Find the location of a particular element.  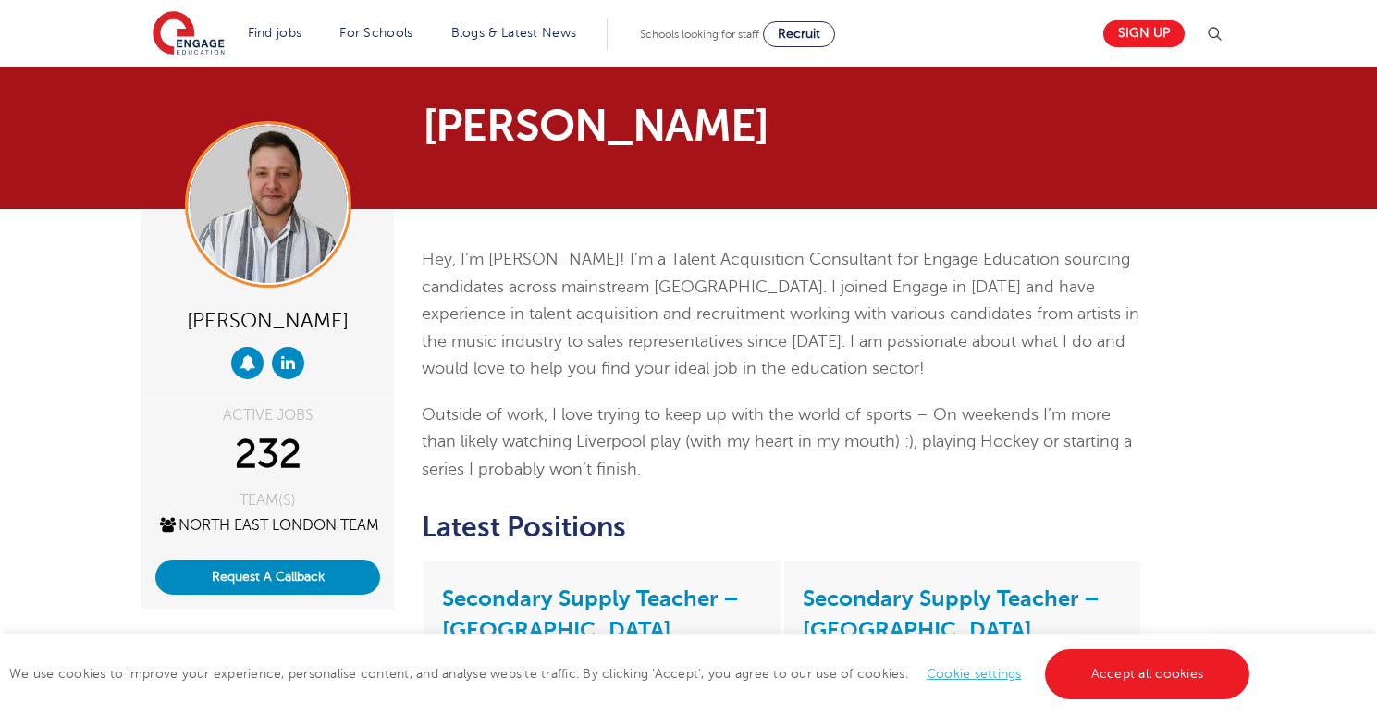

a: Sign up is located at coordinates (1144, 33).